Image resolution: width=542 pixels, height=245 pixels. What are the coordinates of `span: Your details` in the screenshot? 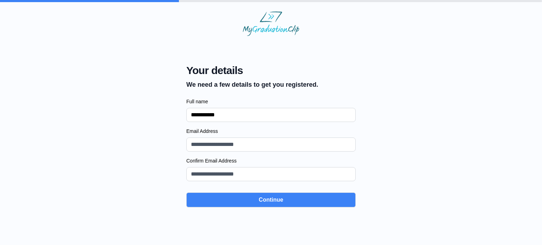 It's located at (252, 71).